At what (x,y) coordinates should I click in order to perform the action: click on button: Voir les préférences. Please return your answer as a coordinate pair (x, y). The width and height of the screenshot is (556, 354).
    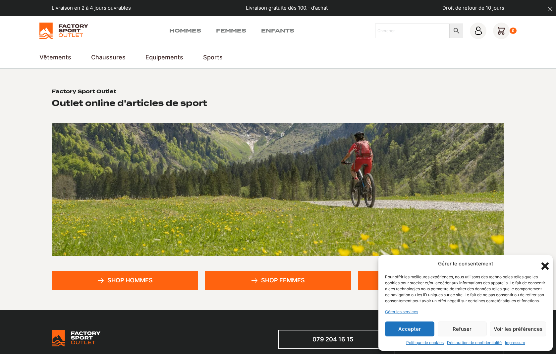
    Looking at the image, I should click on (518, 329).